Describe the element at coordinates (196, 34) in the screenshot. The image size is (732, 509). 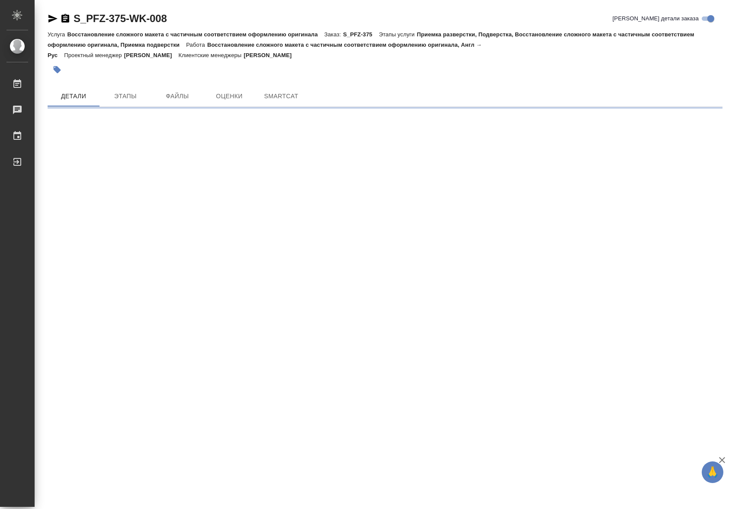
I see `p: Восстановление сложного макета с частичным соответствием оформлению оригинала` at that location.